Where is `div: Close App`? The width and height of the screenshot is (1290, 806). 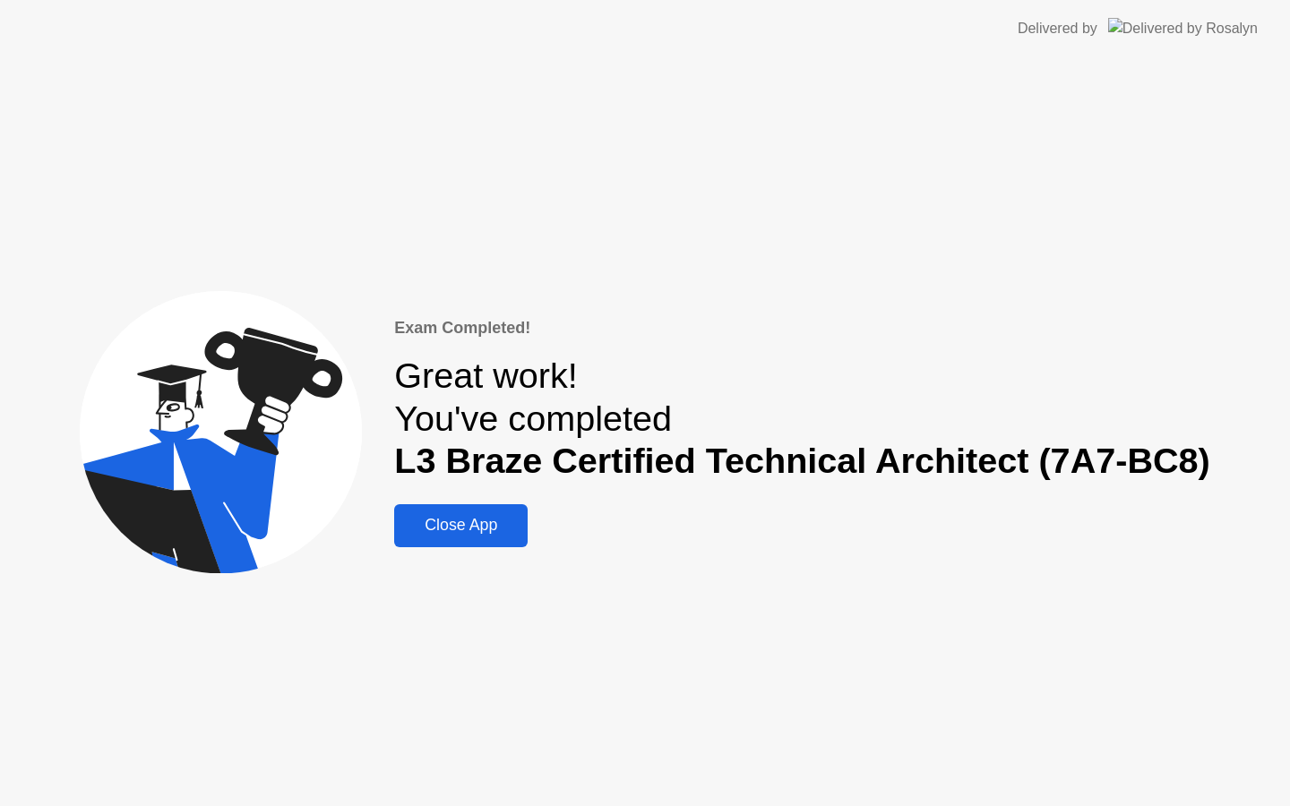
div: Close App is located at coordinates (460, 525).